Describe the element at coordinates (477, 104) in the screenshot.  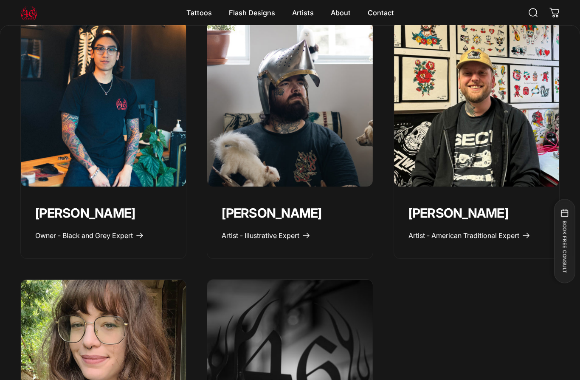
I see `a: Spencer Skalko` at that location.